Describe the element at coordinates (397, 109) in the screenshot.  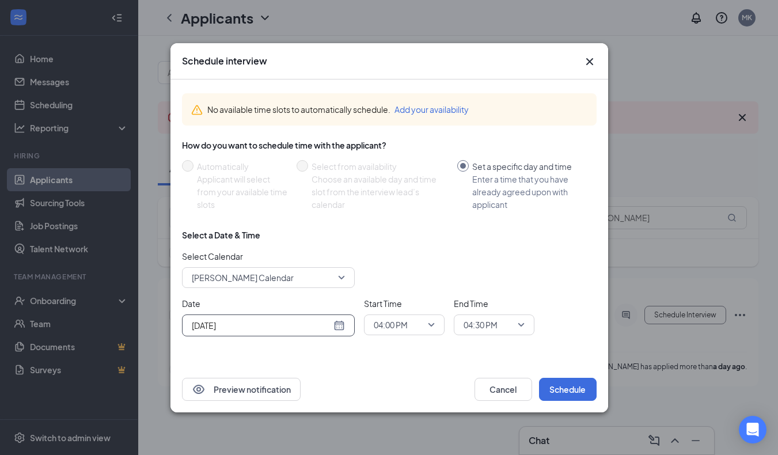
I see `div: No available time slots to automatically schedule.` at that location.